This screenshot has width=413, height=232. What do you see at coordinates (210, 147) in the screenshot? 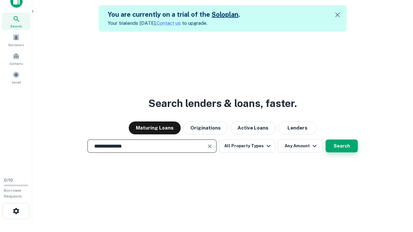
I see `button: Clear` at bounding box center [210, 147].